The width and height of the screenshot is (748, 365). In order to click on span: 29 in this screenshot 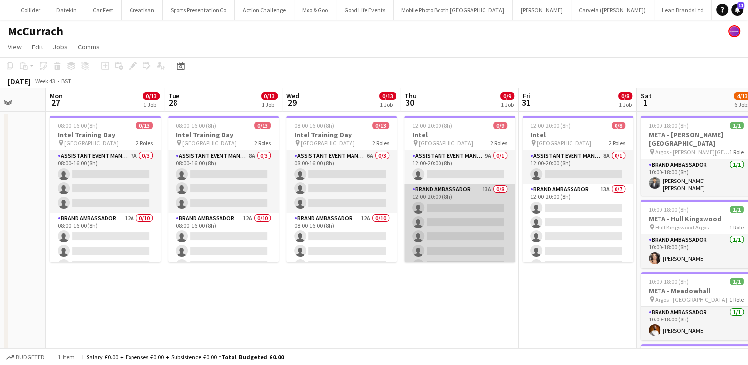, I will do `click(291, 102)`.